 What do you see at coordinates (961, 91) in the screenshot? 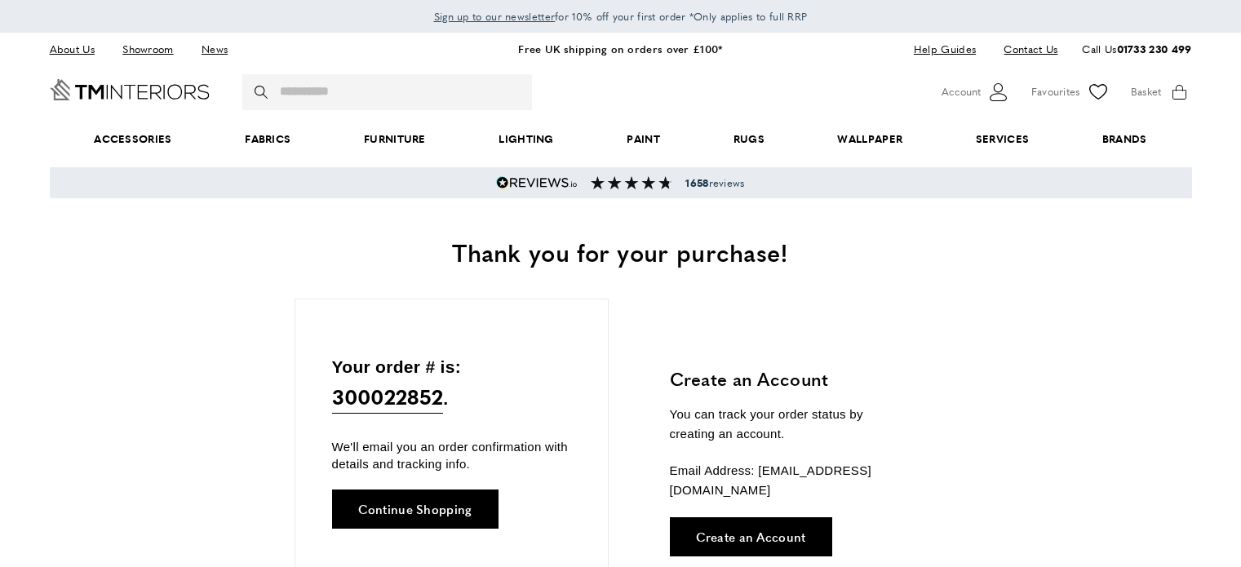
I see `span: Account` at bounding box center [961, 91].